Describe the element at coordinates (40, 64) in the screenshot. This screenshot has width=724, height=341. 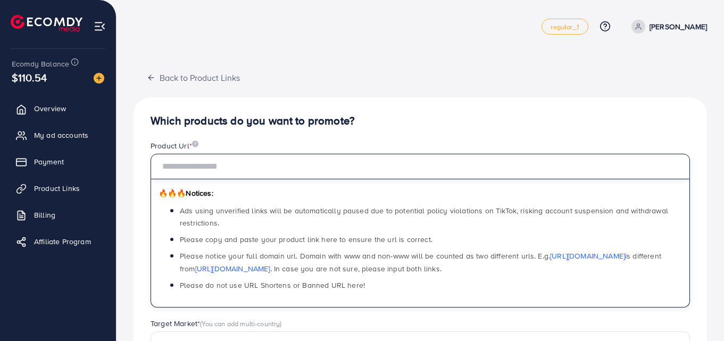
I see `span: Ecomdy Balance` at that location.